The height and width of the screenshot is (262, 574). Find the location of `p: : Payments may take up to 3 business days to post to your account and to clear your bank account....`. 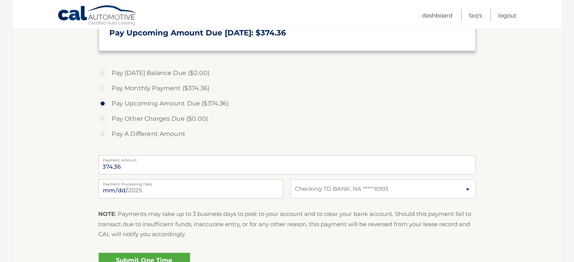

p: : Payments may take up to 3 business days to post to your account and to clear your bank account.... is located at coordinates (287, 224).